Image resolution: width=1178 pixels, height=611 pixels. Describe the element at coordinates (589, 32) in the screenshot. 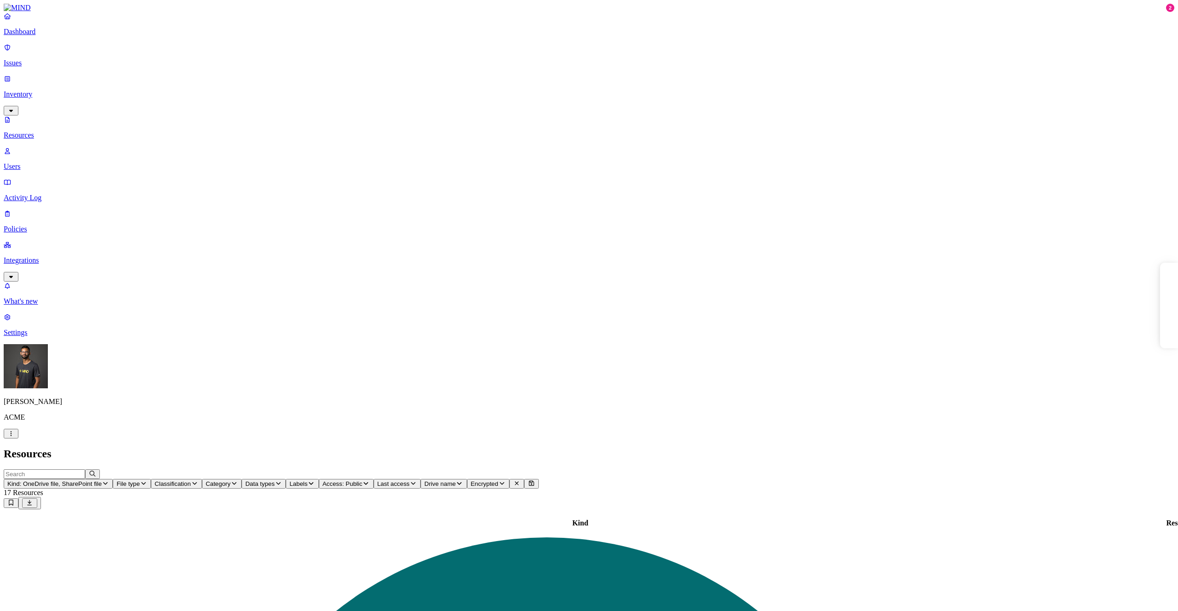

I see `p: Dashboard` at that location.